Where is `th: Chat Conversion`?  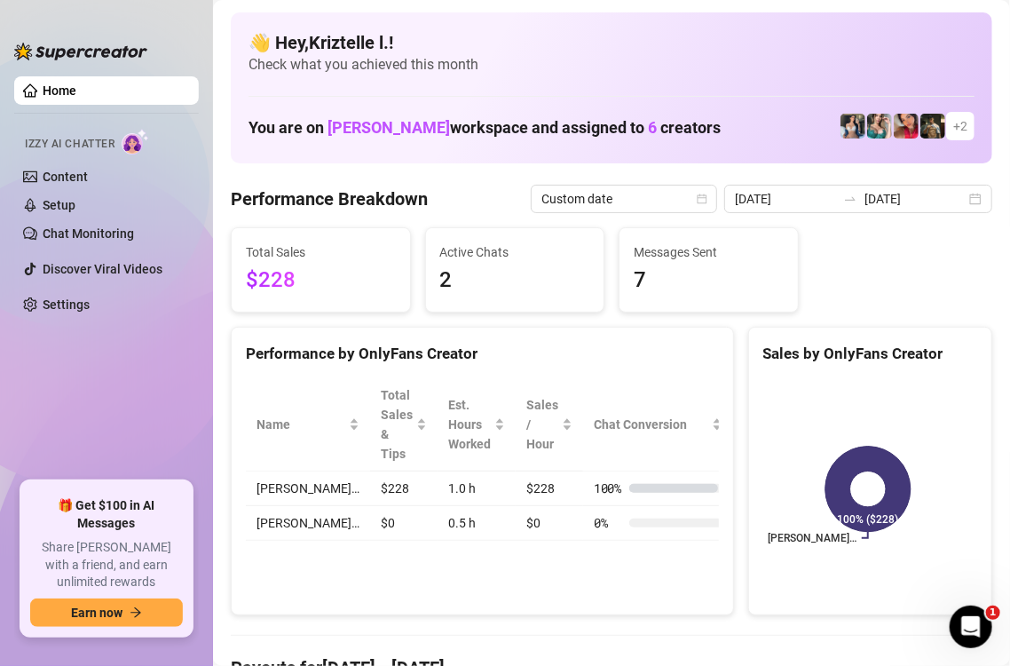
th: Chat Conversion is located at coordinates (658, 424).